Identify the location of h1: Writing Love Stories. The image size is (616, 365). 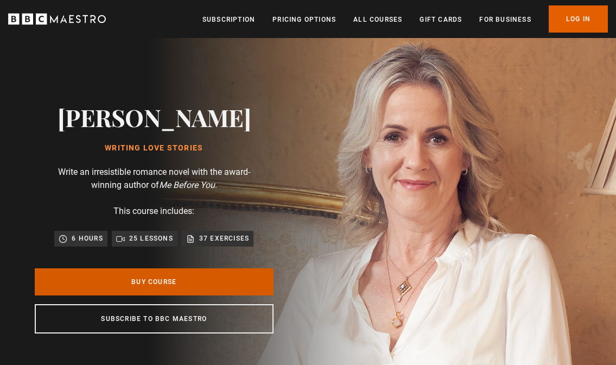
(154, 148).